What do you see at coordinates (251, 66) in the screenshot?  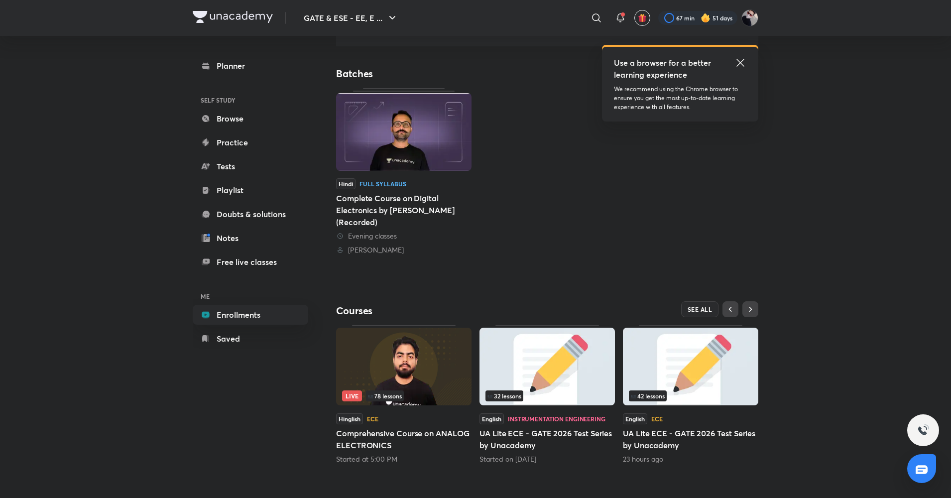 I see `a: Planner` at bounding box center [251, 66].